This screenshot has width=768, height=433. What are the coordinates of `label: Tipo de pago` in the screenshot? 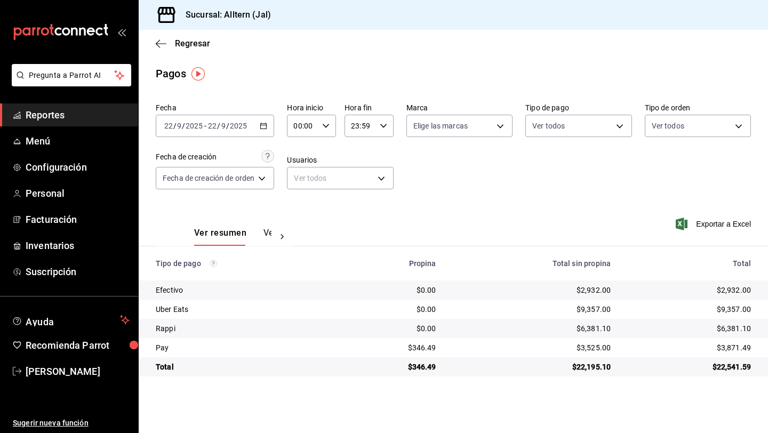 It's located at (578, 108).